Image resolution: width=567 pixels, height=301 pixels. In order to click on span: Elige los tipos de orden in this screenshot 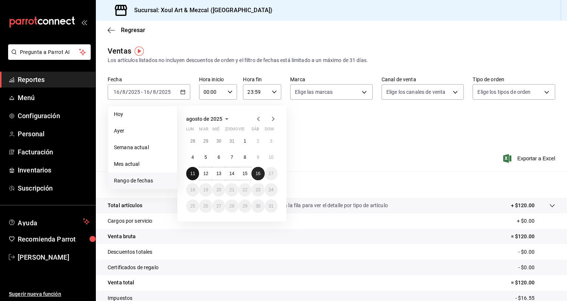, I will do `click(504, 92)`.